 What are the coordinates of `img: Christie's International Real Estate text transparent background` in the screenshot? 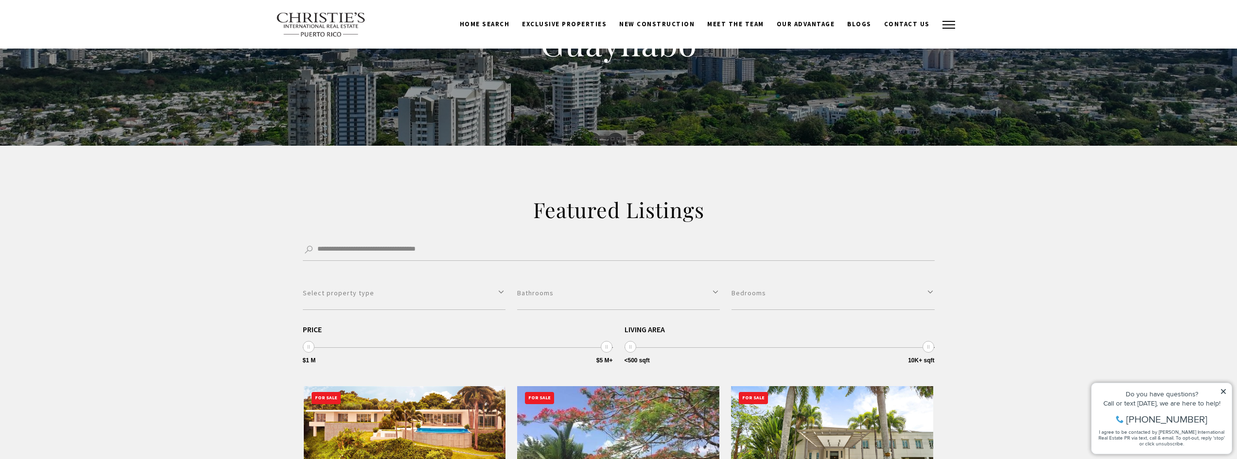 It's located at (321, 25).